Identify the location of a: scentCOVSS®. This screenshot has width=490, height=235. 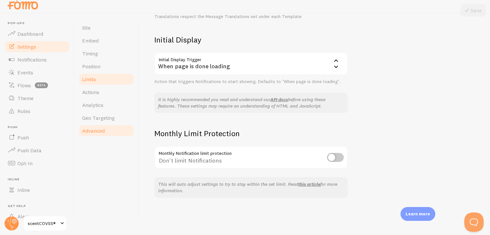
(45, 223).